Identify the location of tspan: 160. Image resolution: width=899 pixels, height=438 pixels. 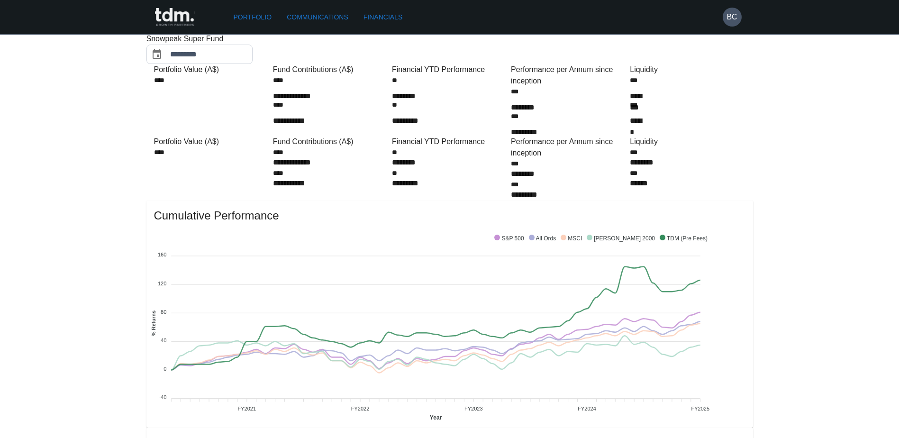
(162, 255).